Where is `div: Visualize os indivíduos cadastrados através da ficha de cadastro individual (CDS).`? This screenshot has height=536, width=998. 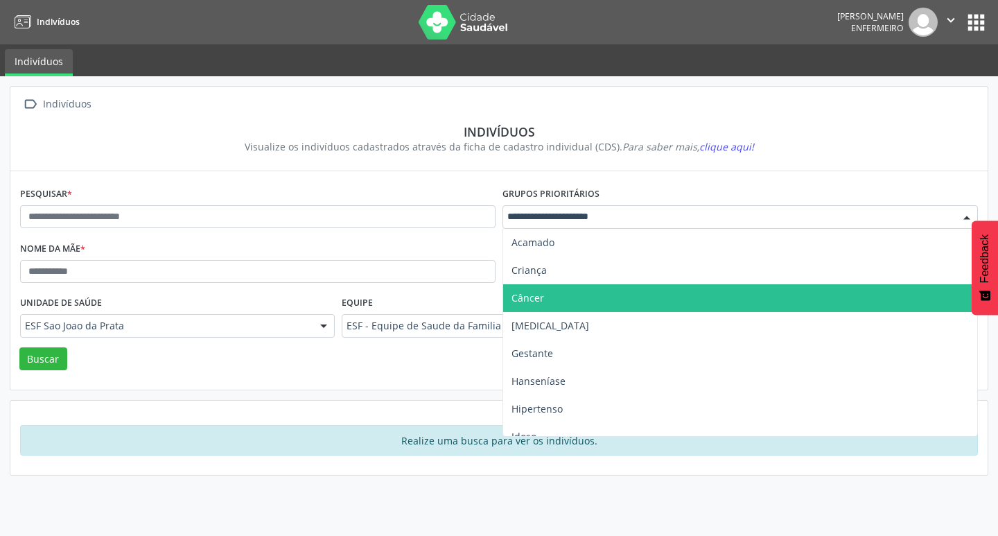
div: Visualize os indivíduos cadastrados através da ficha de cadastro individual (CDS). is located at coordinates (499, 146).